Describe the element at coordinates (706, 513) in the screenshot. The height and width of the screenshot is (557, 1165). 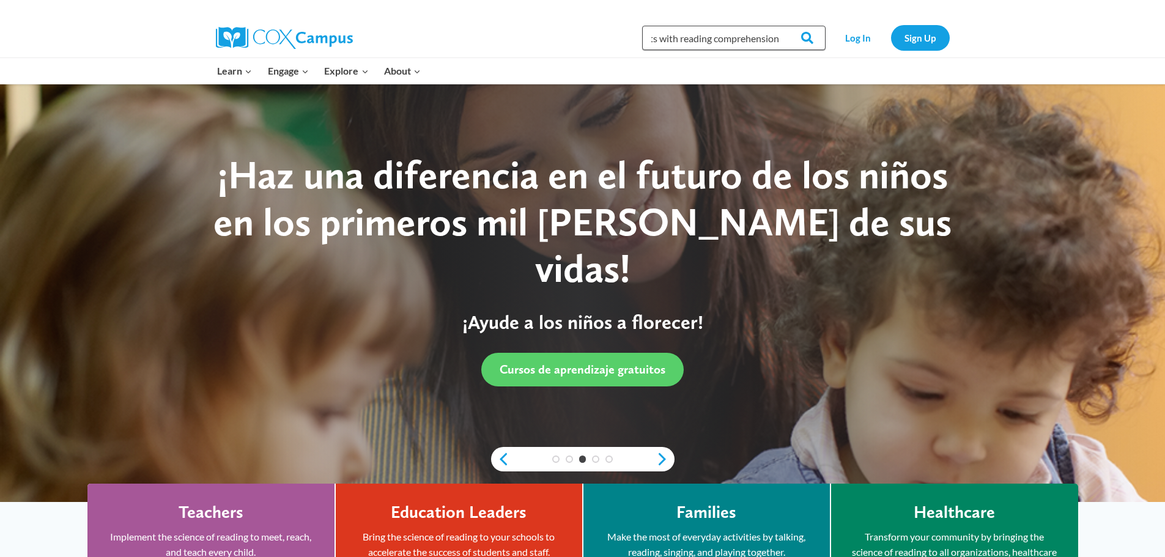
I see `h4: Families` at that location.